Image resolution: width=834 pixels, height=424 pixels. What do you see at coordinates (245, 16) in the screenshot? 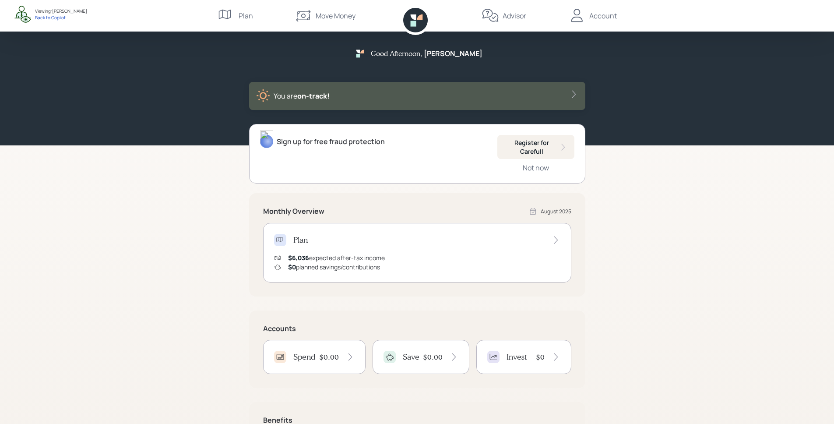
I see `div: Plan` at bounding box center [245, 16].